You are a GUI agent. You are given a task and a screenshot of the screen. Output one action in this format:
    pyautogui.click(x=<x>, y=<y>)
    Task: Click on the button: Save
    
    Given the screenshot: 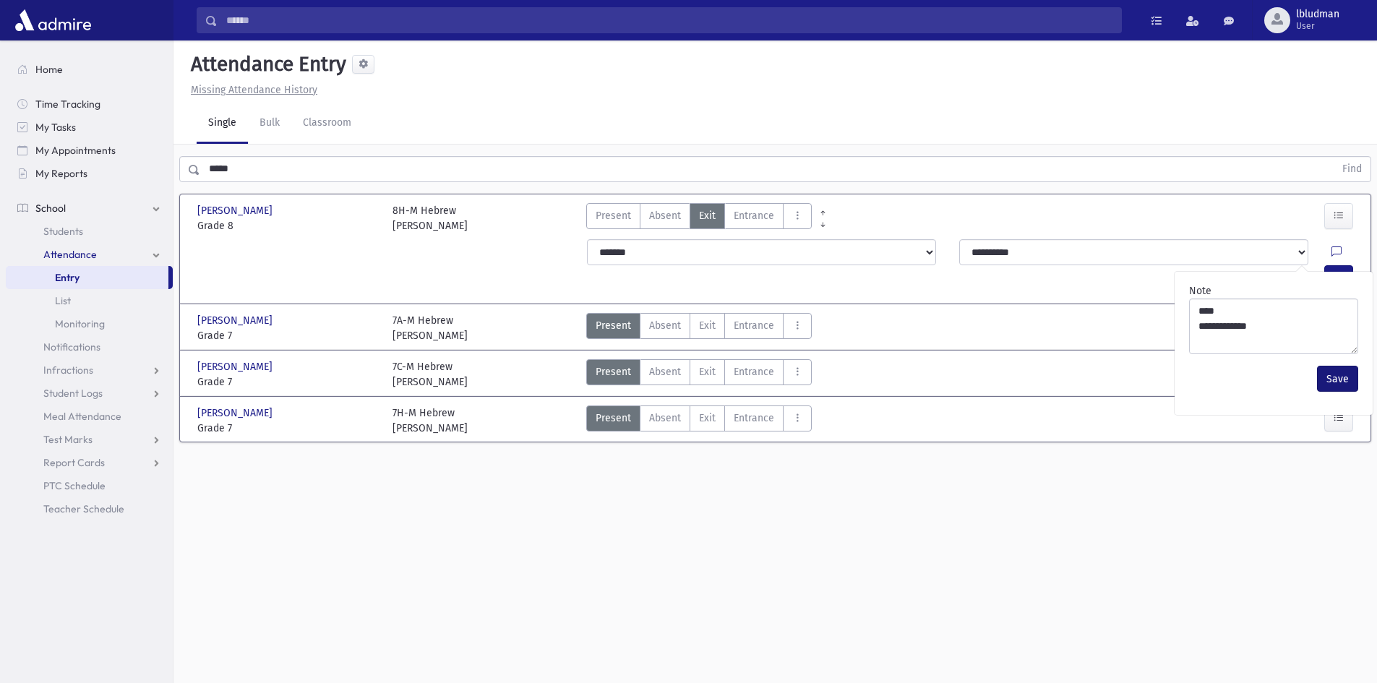 What is the action you would take?
    pyautogui.click(x=1337, y=379)
    